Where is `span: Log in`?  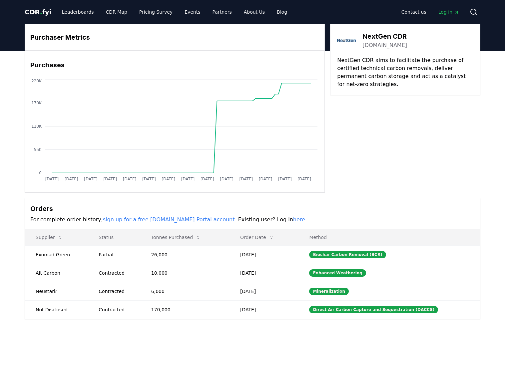
span: Log in is located at coordinates (448, 12).